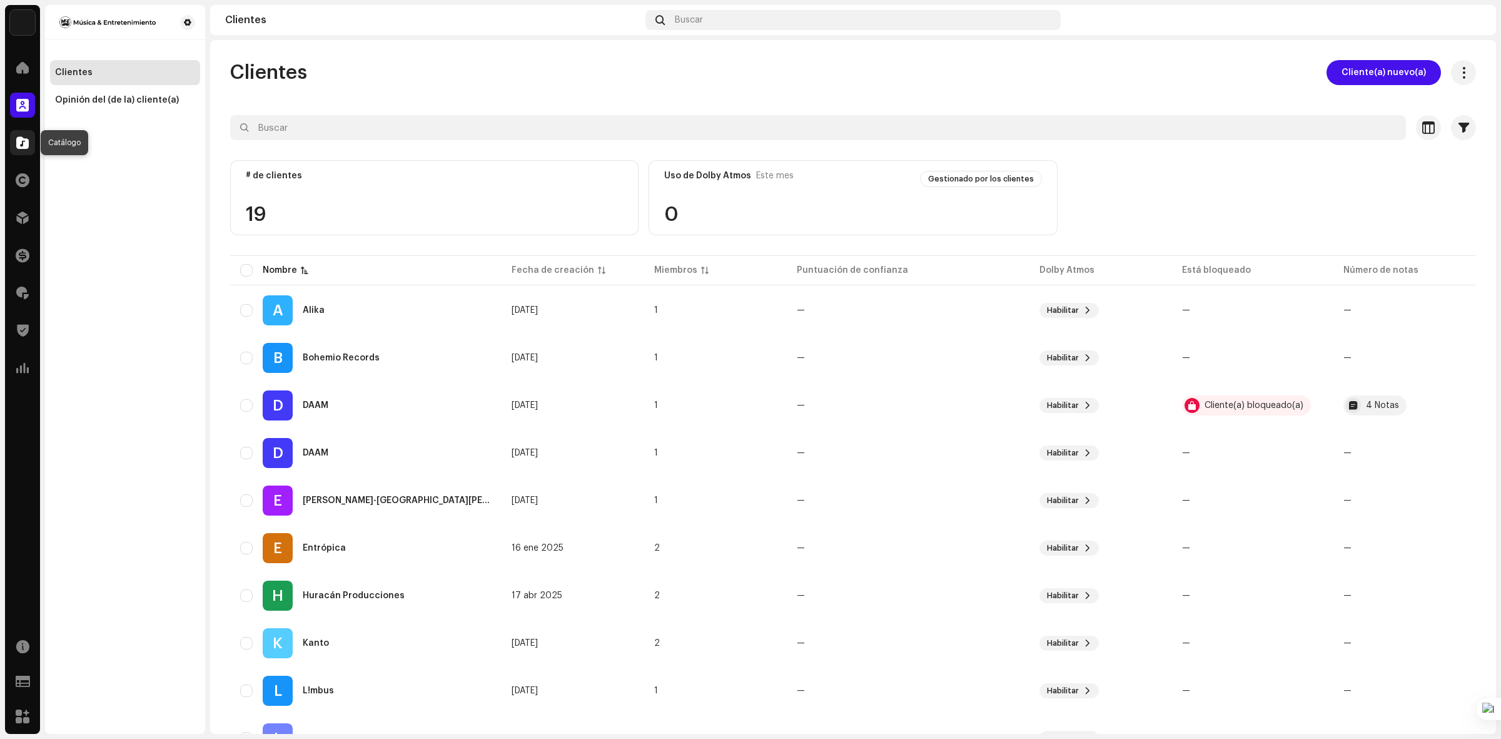  I want to click on div: Opinión del (de la) cliente(a), so click(117, 100).